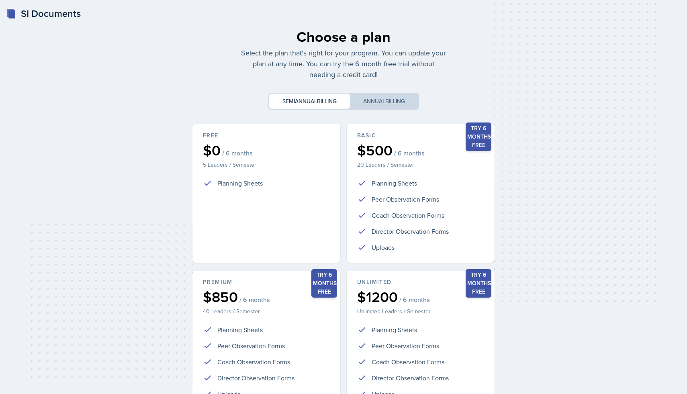 This screenshot has width=687, height=394. Describe the element at coordinates (266, 297) in the screenshot. I see `div: $850` at that location.